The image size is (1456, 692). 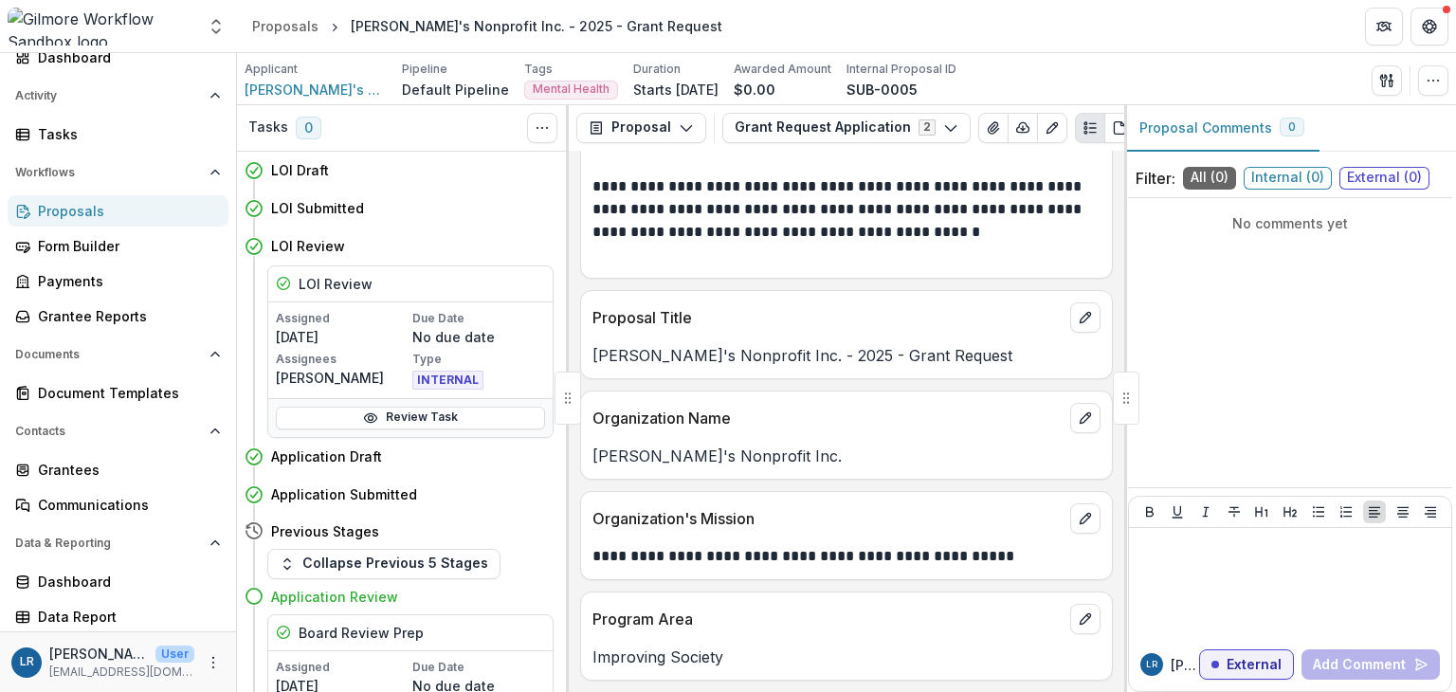 What do you see at coordinates (318, 208) in the screenshot?
I see `h4: LOI Submitted` at bounding box center [318, 208].